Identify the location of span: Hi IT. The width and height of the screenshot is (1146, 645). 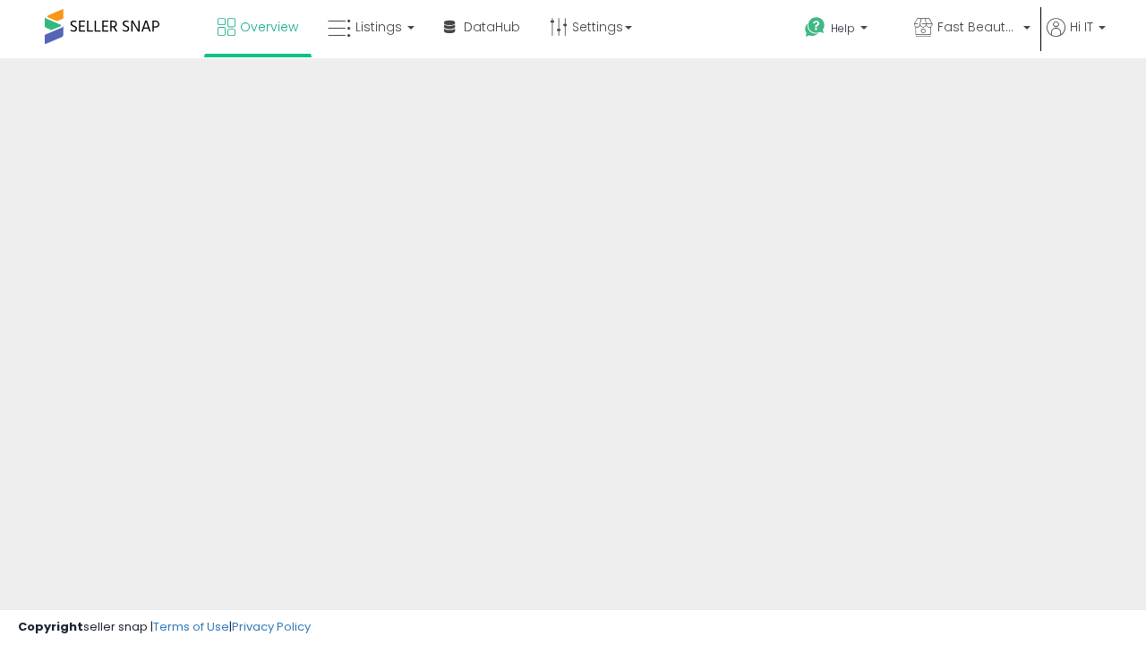
(1082, 27).